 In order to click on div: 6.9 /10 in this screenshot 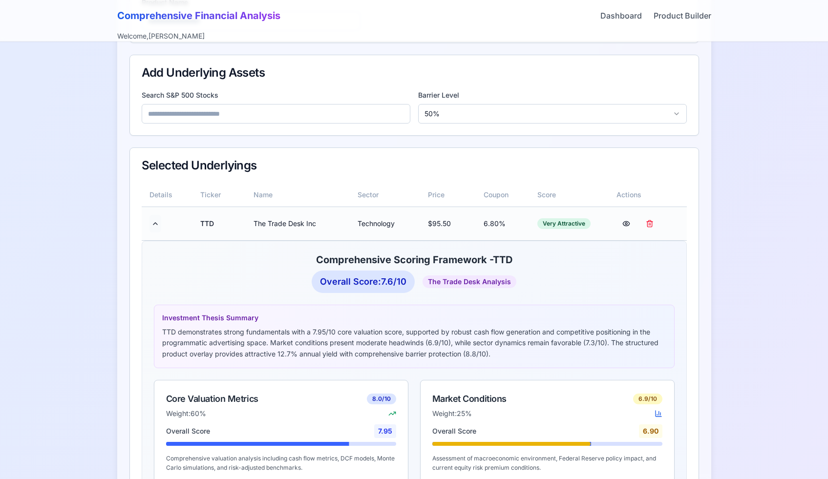, I will do `click(648, 399)`.